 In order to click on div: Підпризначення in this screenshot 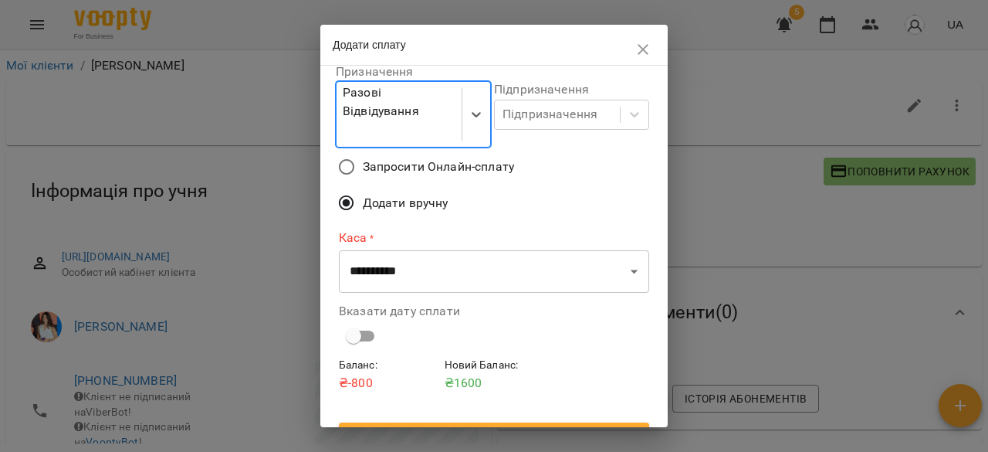, I will do `click(550, 114)`.